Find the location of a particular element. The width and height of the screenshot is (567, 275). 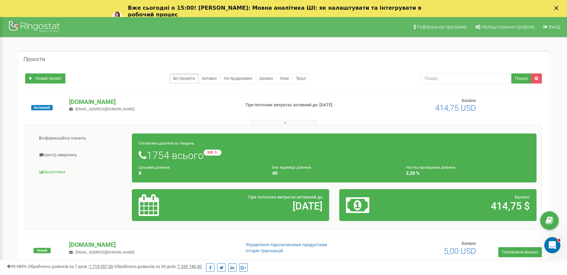

a: Реферальна програма is located at coordinates (440, 27).